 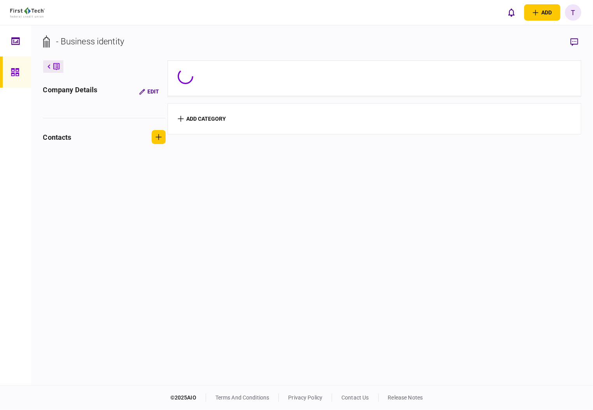 I want to click on button: Edit, so click(x=149, y=91).